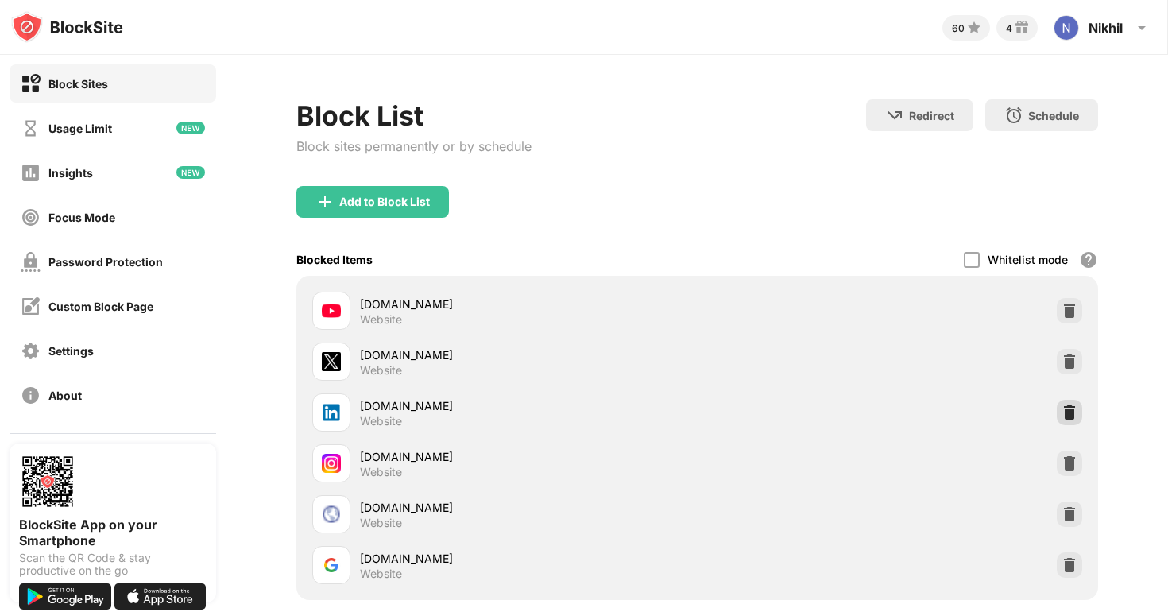 Image resolution: width=1168 pixels, height=612 pixels. I want to click on img: block-on.svg, so click(30, 83).